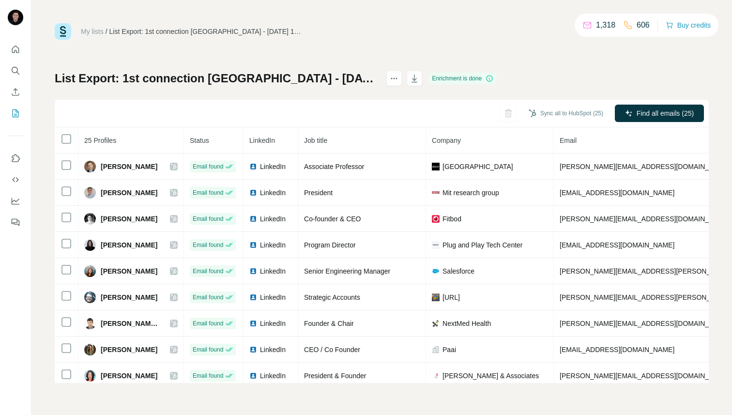 The width and height of the screenshot is (732, 415). What do you see at coordinates (566, 113) in the screenshot?
I see `button: Sync all to HubSpot (25)` at bounding box center [566, 113].